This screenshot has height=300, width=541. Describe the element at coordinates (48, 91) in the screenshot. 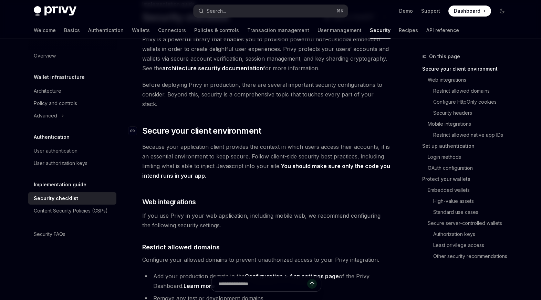

I see `div: Architecture` at that location.